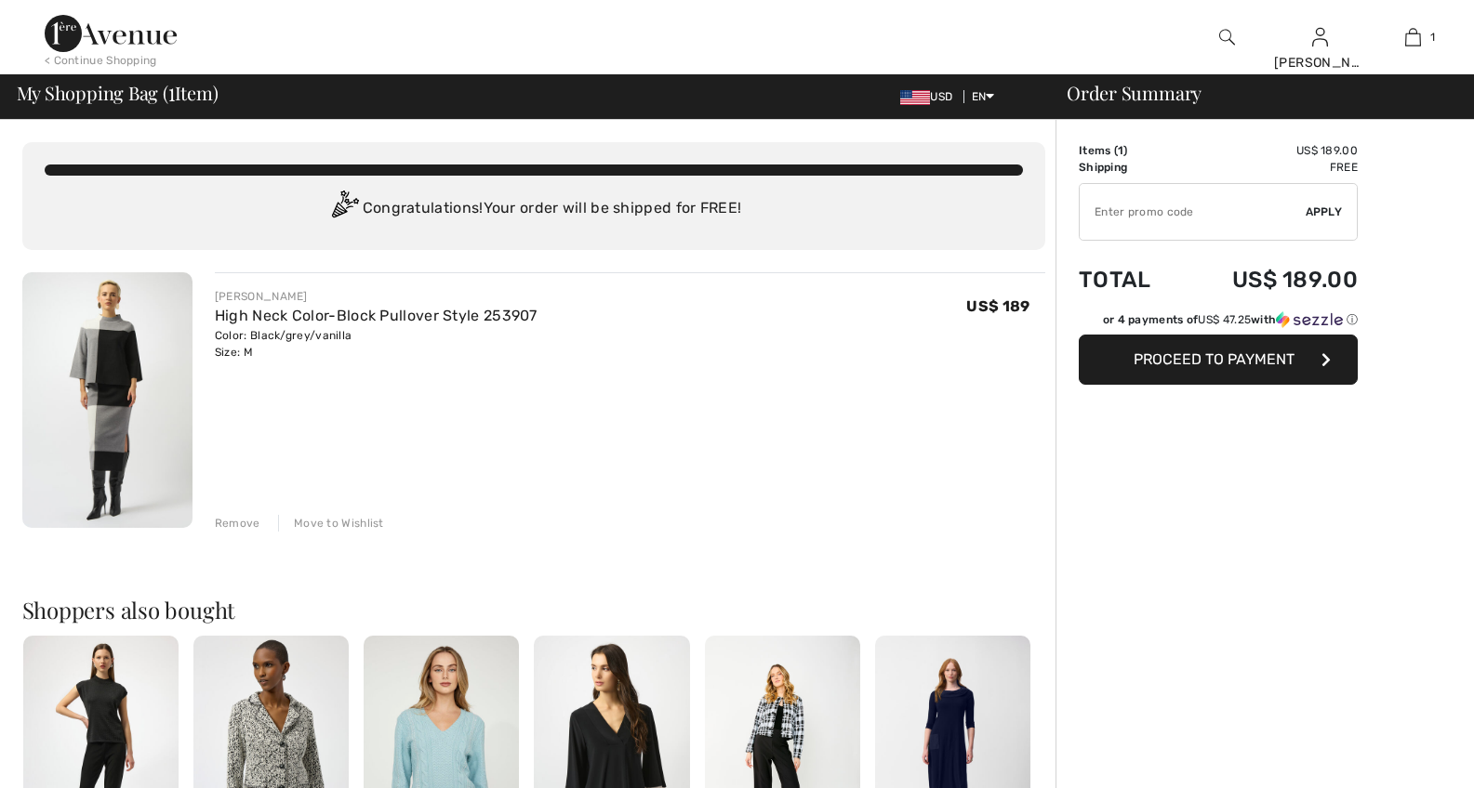 The height and width of the screenshot is (788, 1474). I want to click on td: Items ( ), so click(1129, 151).